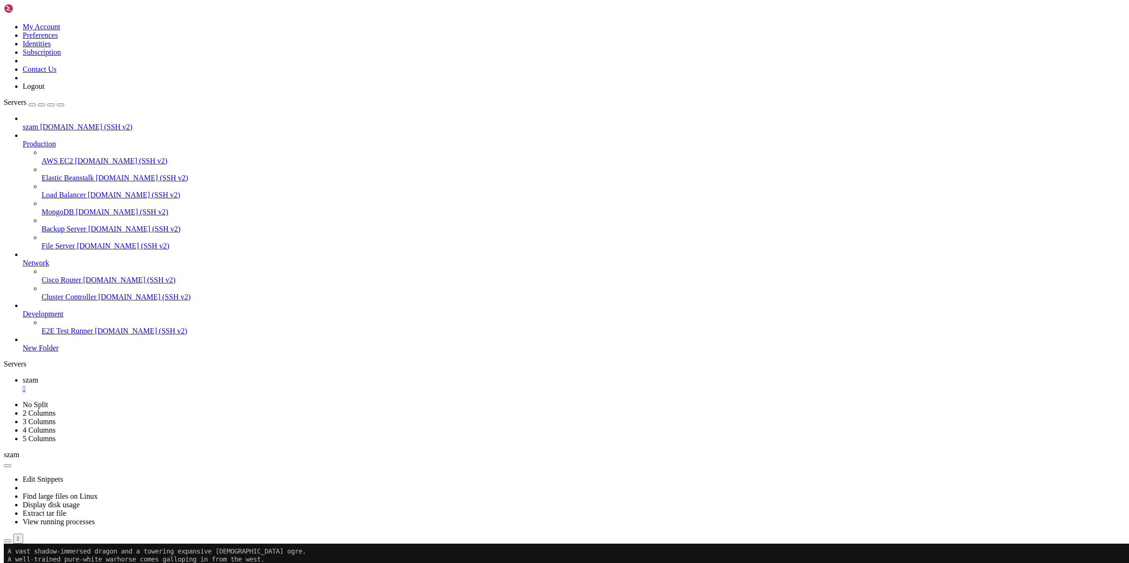 The height and width of the screenshot is (563, 1129). What do you see at coordinates (504, 136) in the screenshot?
I see `x-row: A dark passage carved from stone.` at bounding box center [504, 136].